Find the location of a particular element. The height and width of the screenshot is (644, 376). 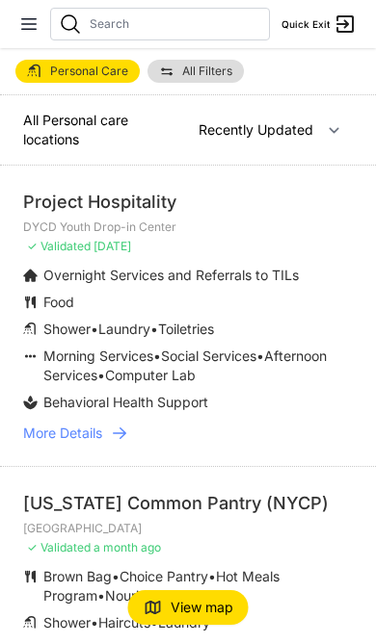

span: Nourish is located at coordinates (129, 595).